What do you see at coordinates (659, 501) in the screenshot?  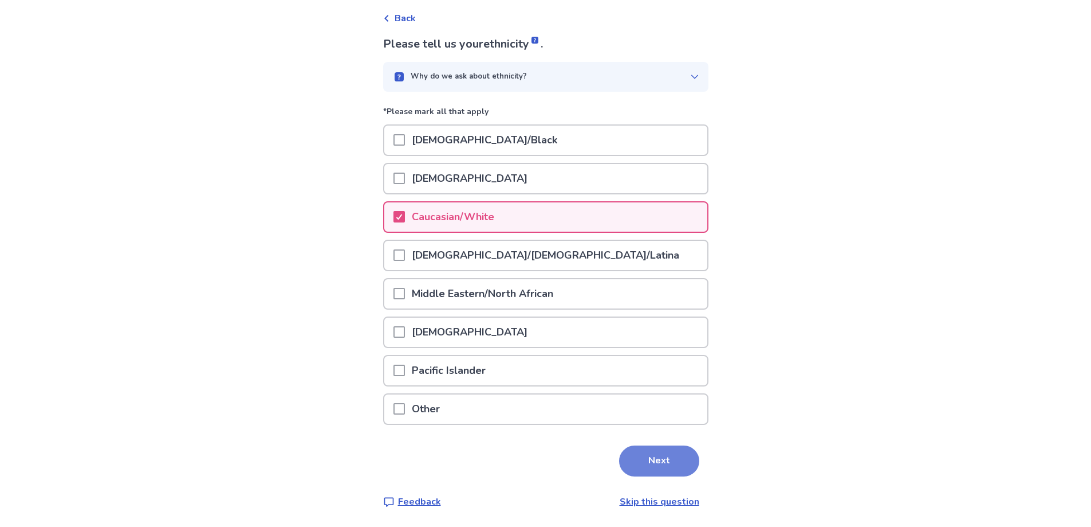 I see `a: Skip this question` at bounding box center [659, 501].